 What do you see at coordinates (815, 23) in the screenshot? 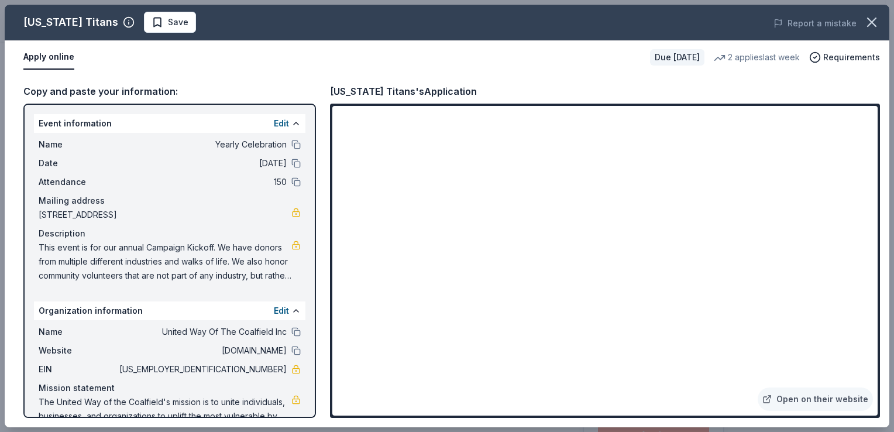
I see `button: Report a mistake` at bounding box center [815, 23].